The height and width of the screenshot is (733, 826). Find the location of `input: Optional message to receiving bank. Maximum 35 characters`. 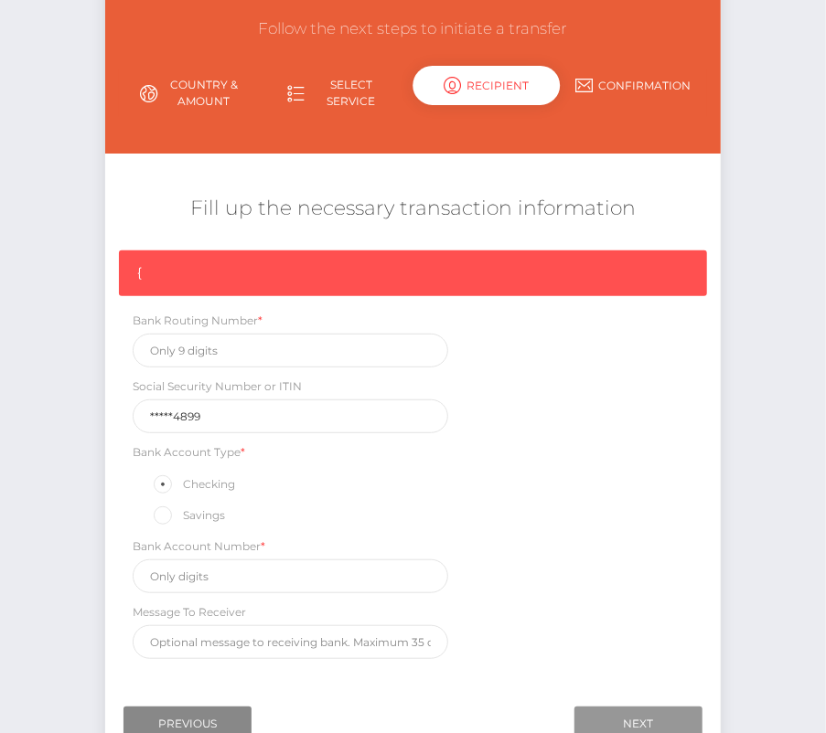

input: Optional message to receiving bank. Maximum 35 characters is located at coordinates (290, 642).